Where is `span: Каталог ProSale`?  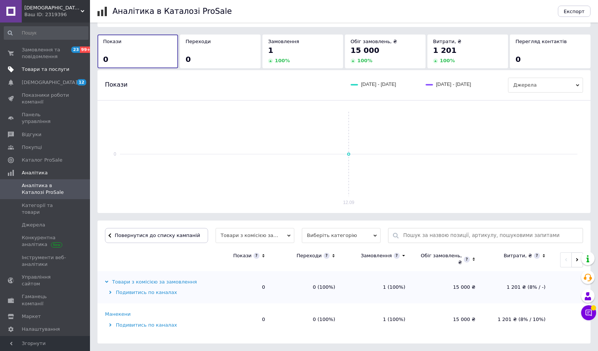
span: Каталог ProSale is located at coordinates (42, 160).